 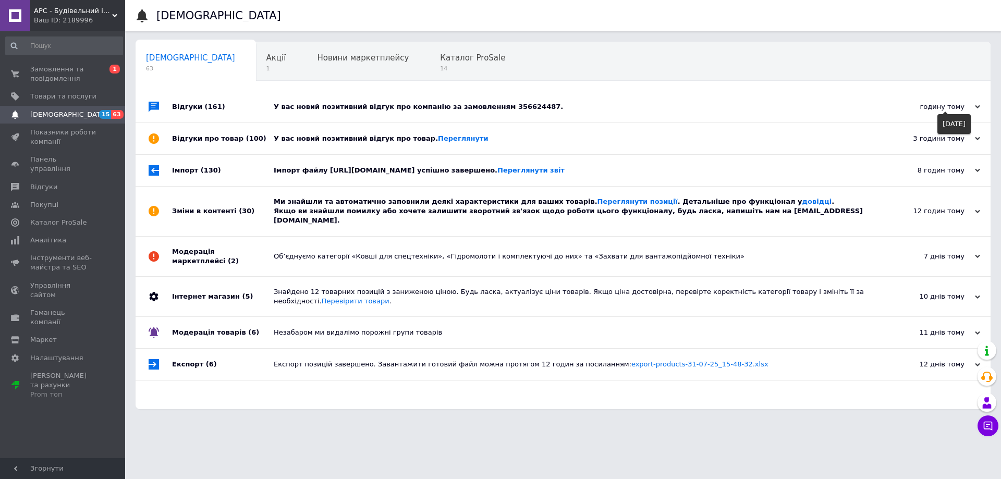 What do you see at coordinates (472, 68) in the screenshot?
I see `span: 14` at bounding box center [472, 68].